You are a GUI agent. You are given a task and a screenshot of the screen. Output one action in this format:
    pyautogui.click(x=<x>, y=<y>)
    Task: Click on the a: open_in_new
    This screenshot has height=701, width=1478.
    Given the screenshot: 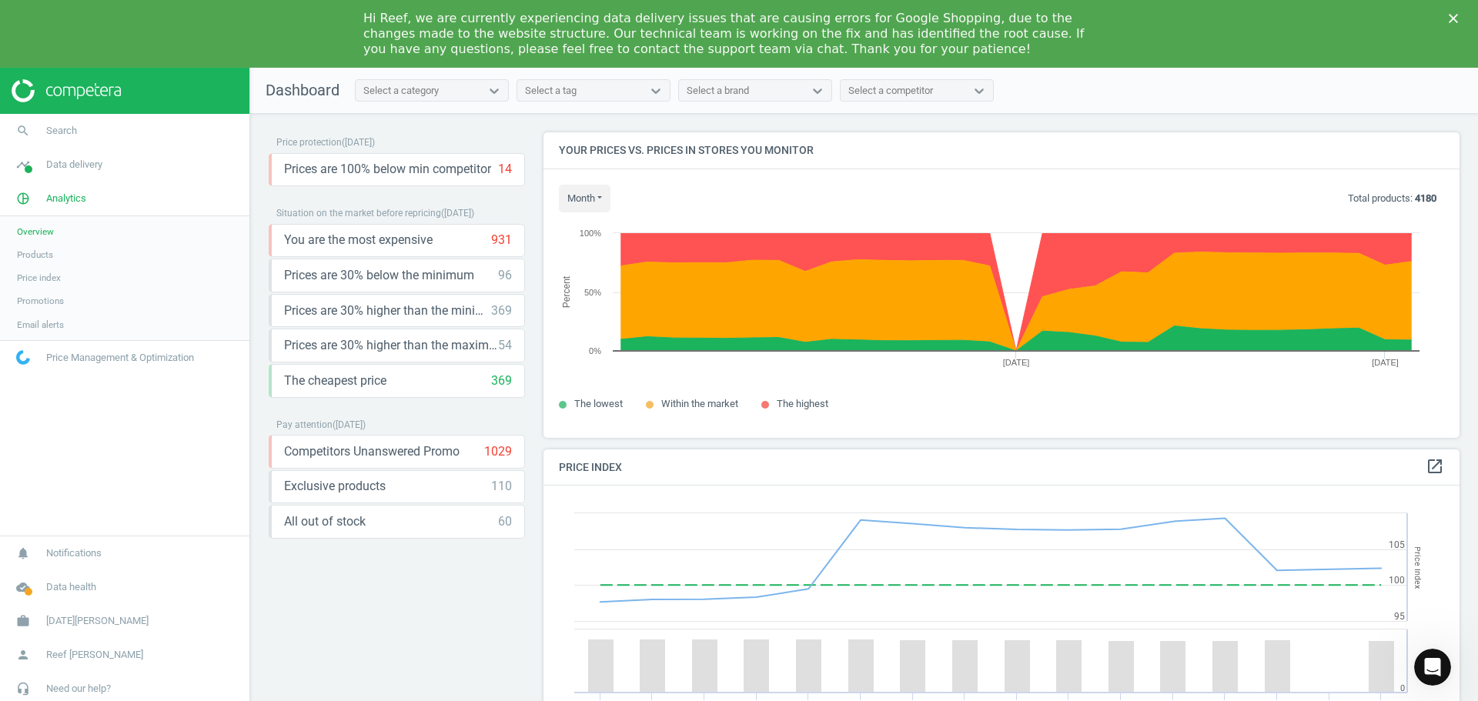 What is the action you would take?
    pyautogui.click(x=1435, y=467)
    